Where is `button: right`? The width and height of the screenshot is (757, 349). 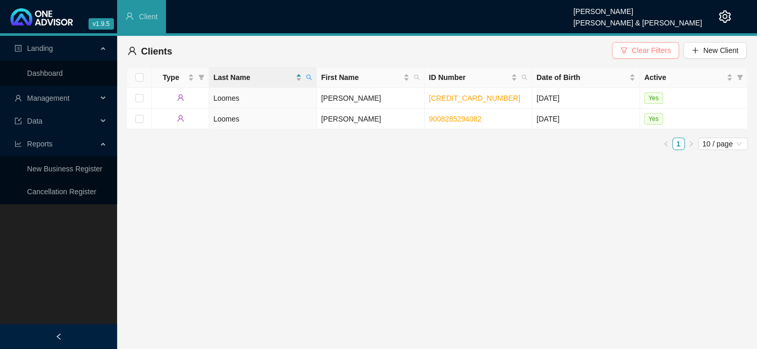 button: right is located at coordinates (691, 144).